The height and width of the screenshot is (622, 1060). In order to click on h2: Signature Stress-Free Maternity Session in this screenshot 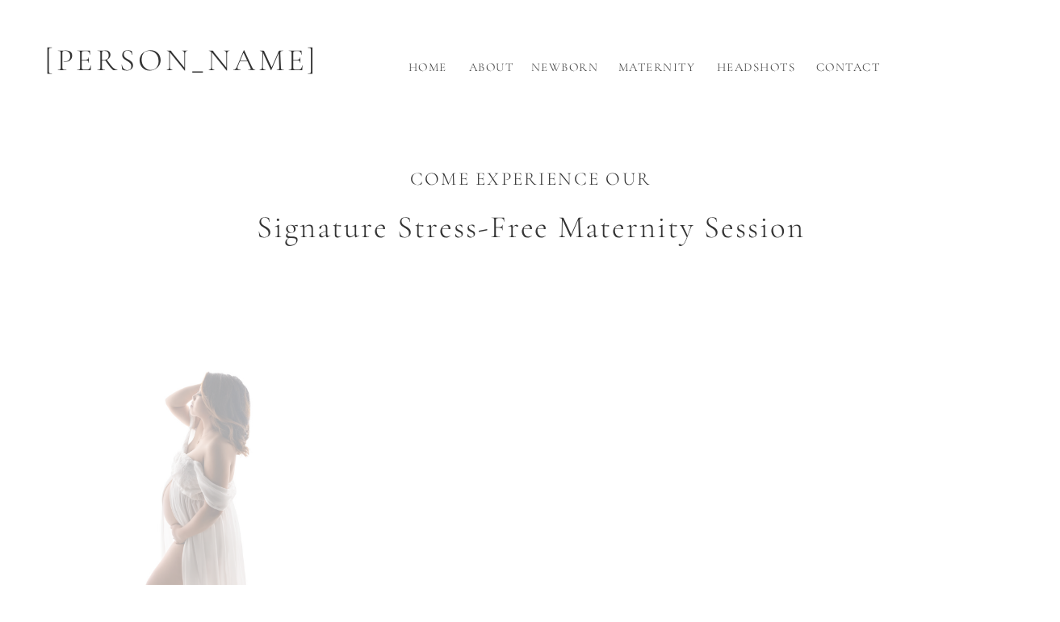, I will do `click(531, 235)`.